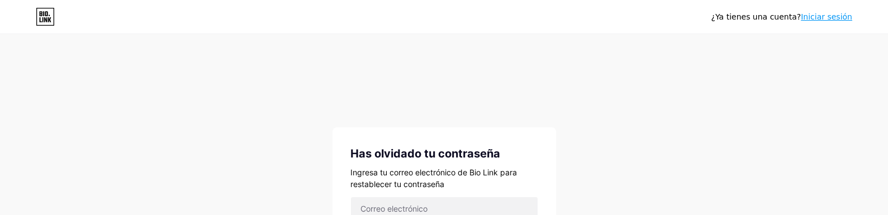 The width and height of the screenshot is (888, 215). What do you see at coordinates (826, 17) in the screenshot?
I see `font: Iniciar sesión` at bounding box center [826, 17].